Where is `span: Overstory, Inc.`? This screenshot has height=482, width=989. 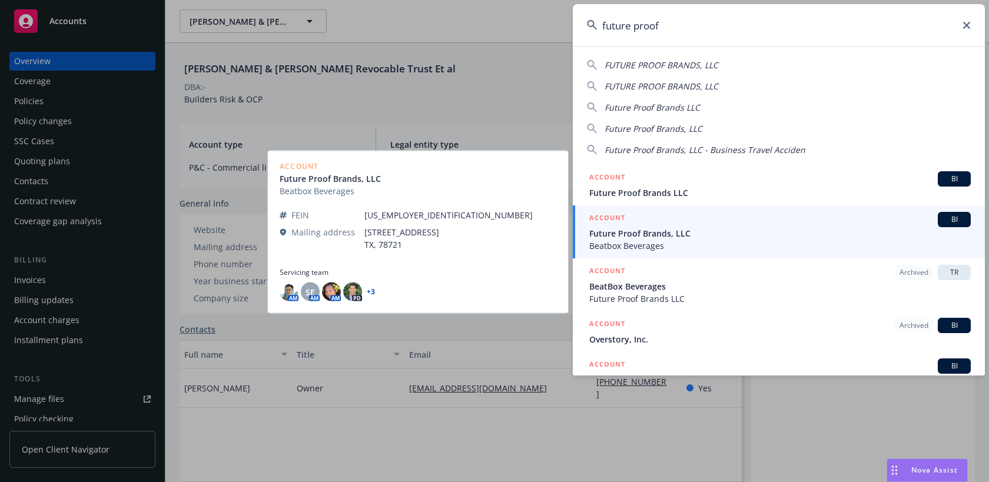 span: Overstory, Inc. is located at coordinates (780, 339).